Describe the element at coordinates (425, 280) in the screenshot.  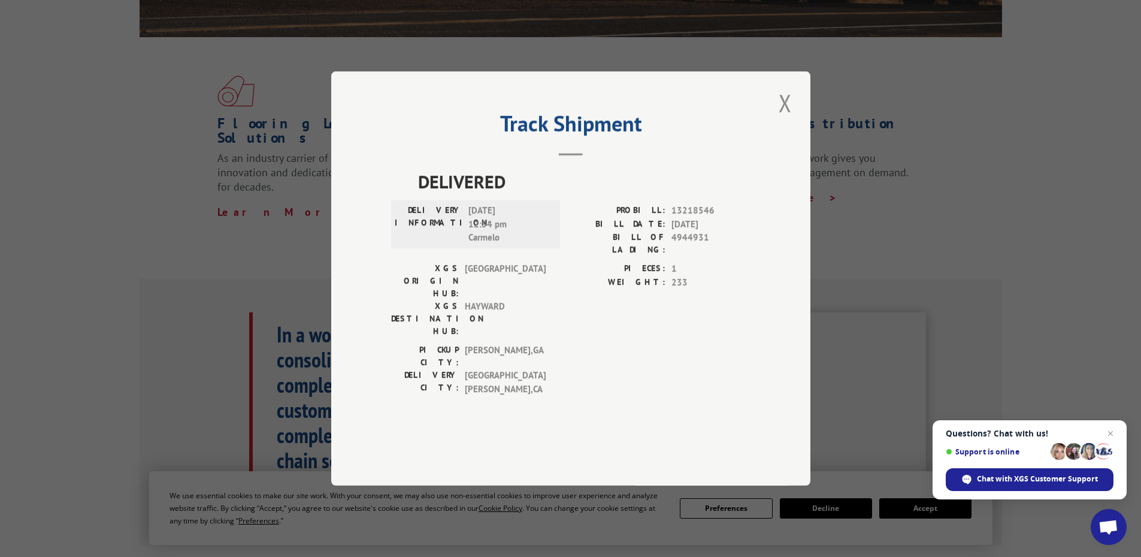
I see `label: XGS ORIGIN HUB:` at that location.